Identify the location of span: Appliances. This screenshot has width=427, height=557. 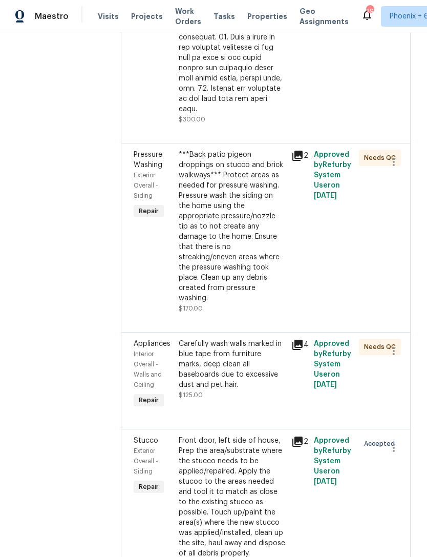
(152, 344).